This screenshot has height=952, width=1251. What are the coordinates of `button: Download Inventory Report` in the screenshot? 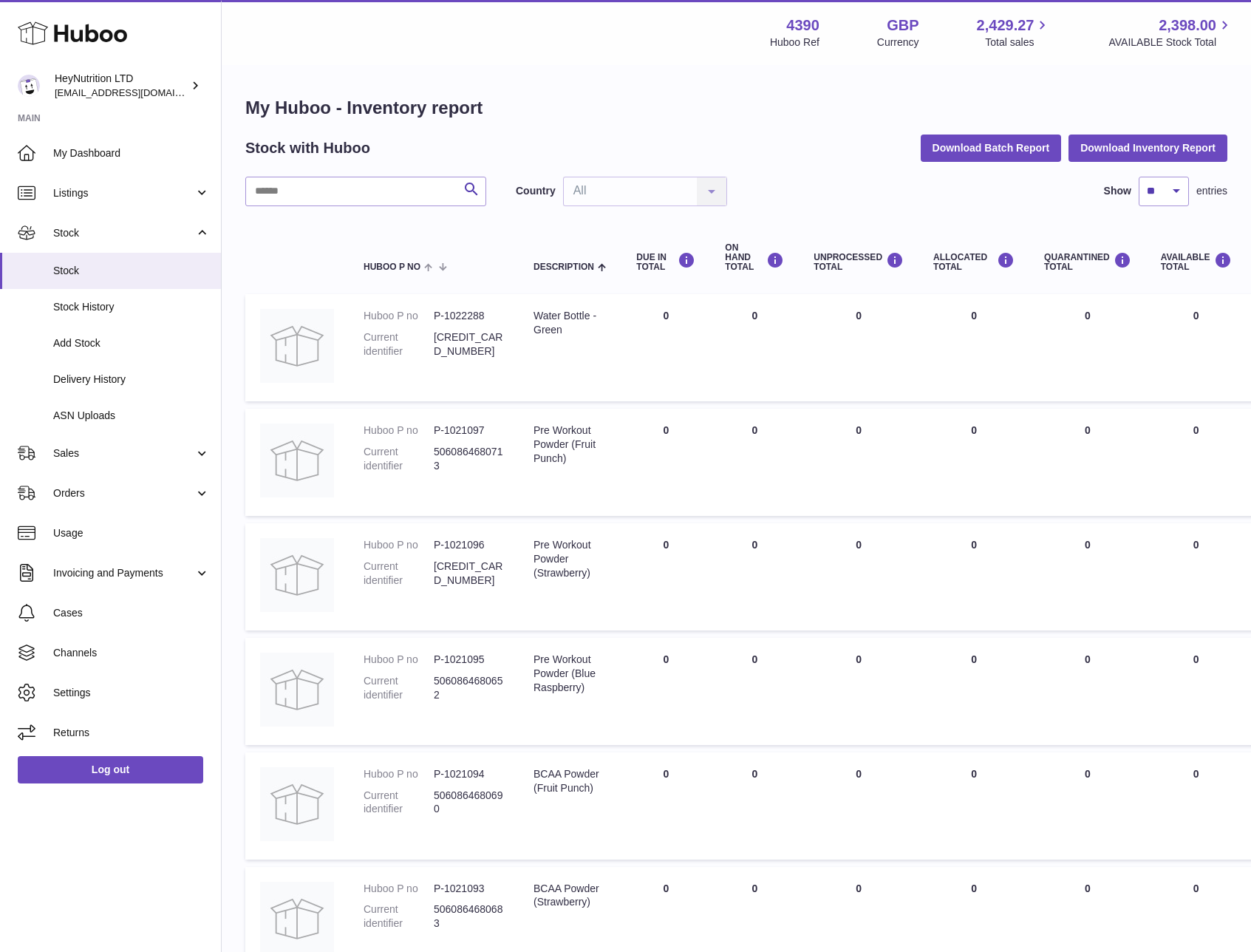 It's located at (1147, 147).